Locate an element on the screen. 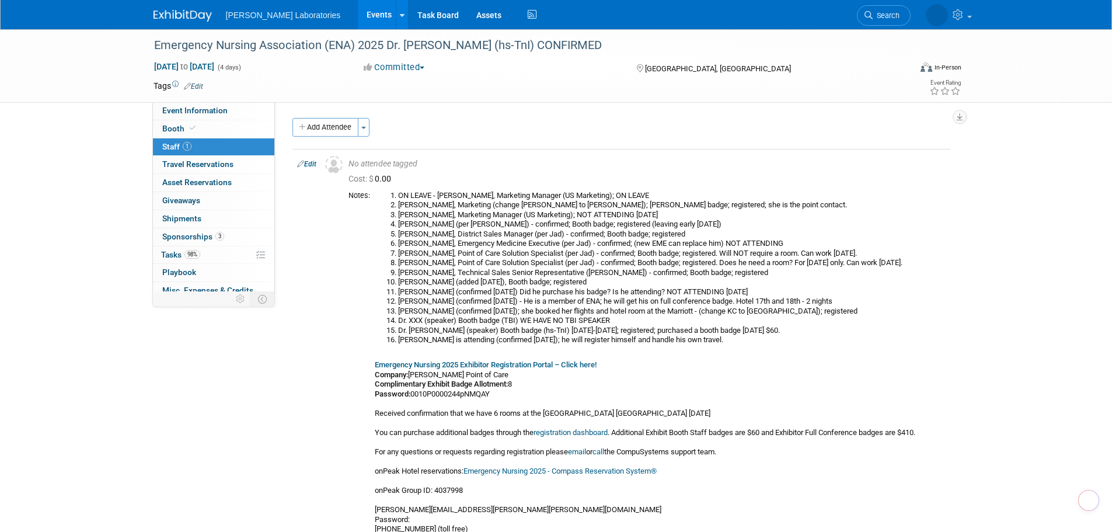  b: Password: is located at coordinates (392, 394).